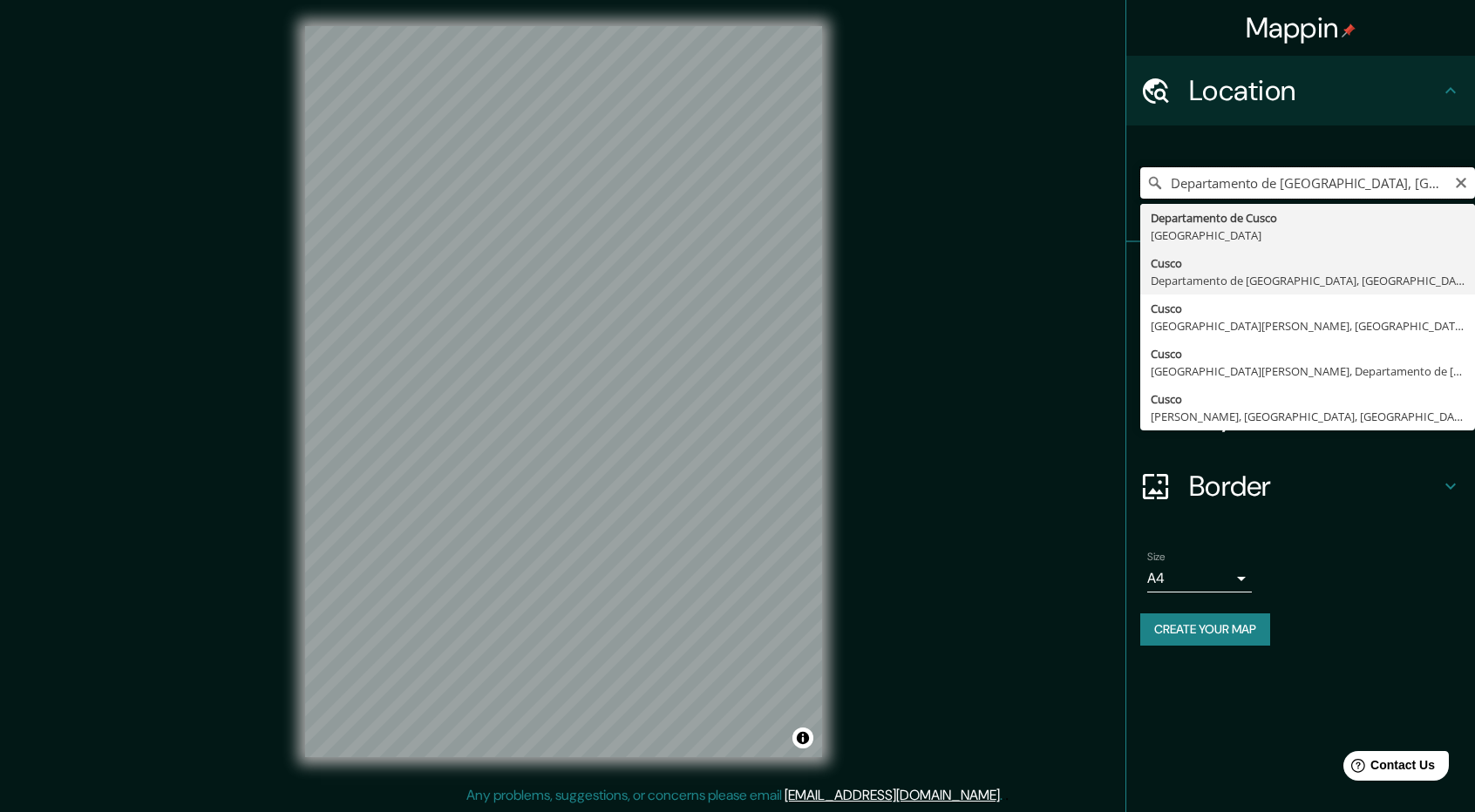 The height and width of the screenshot is (812, 1475). I want to click on h4: Border, so click(1314, 486).